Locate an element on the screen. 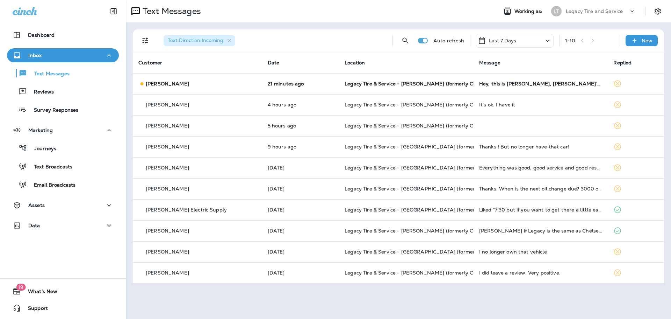 The width and height of the screenshot is (671, 319). button: Settings is located at coordinates (658, 11).